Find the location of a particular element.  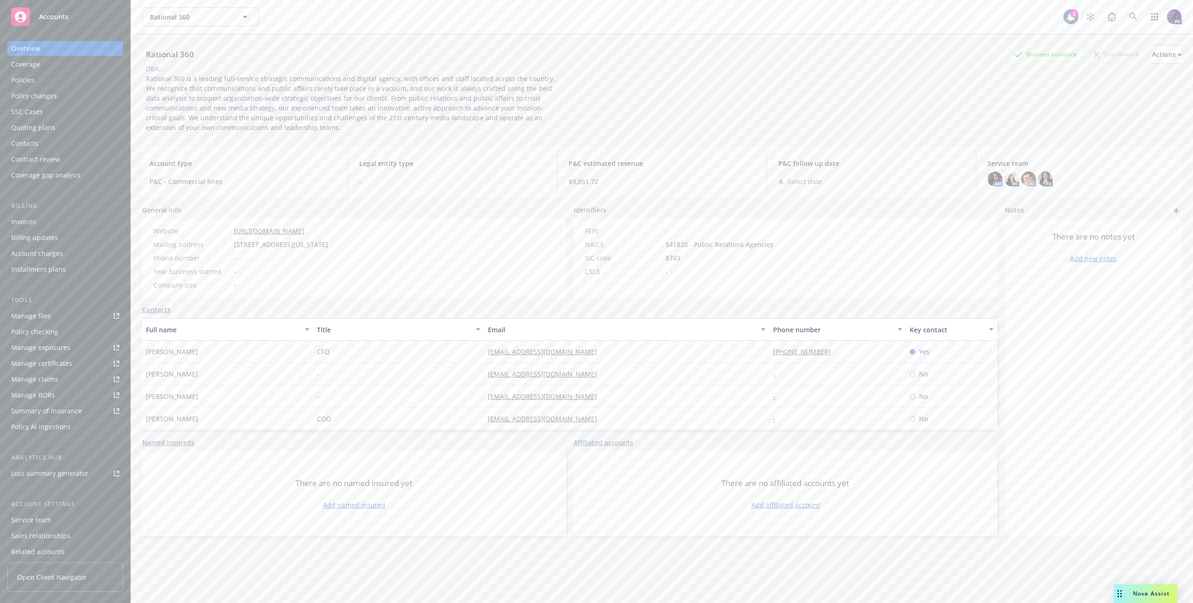

div: Manage exposures is located at coordinates (41, 348).